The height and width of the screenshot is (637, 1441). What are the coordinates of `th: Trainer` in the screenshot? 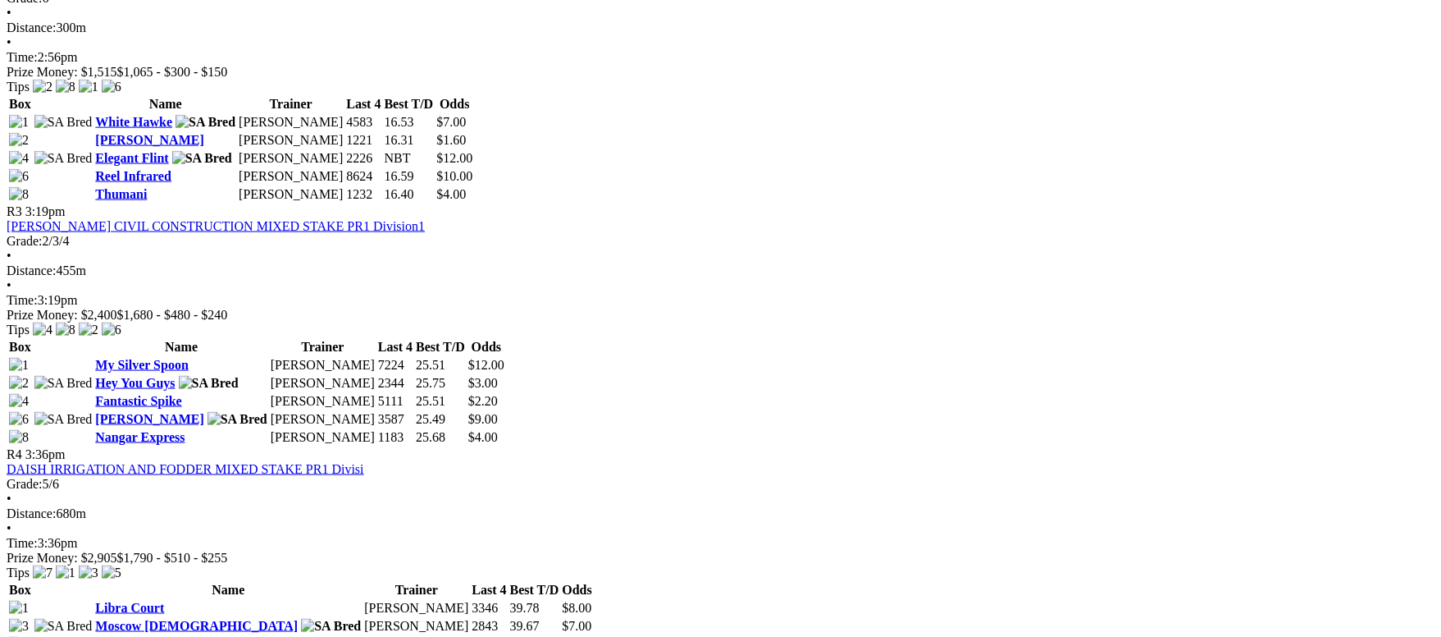 It's located at (322, 347).